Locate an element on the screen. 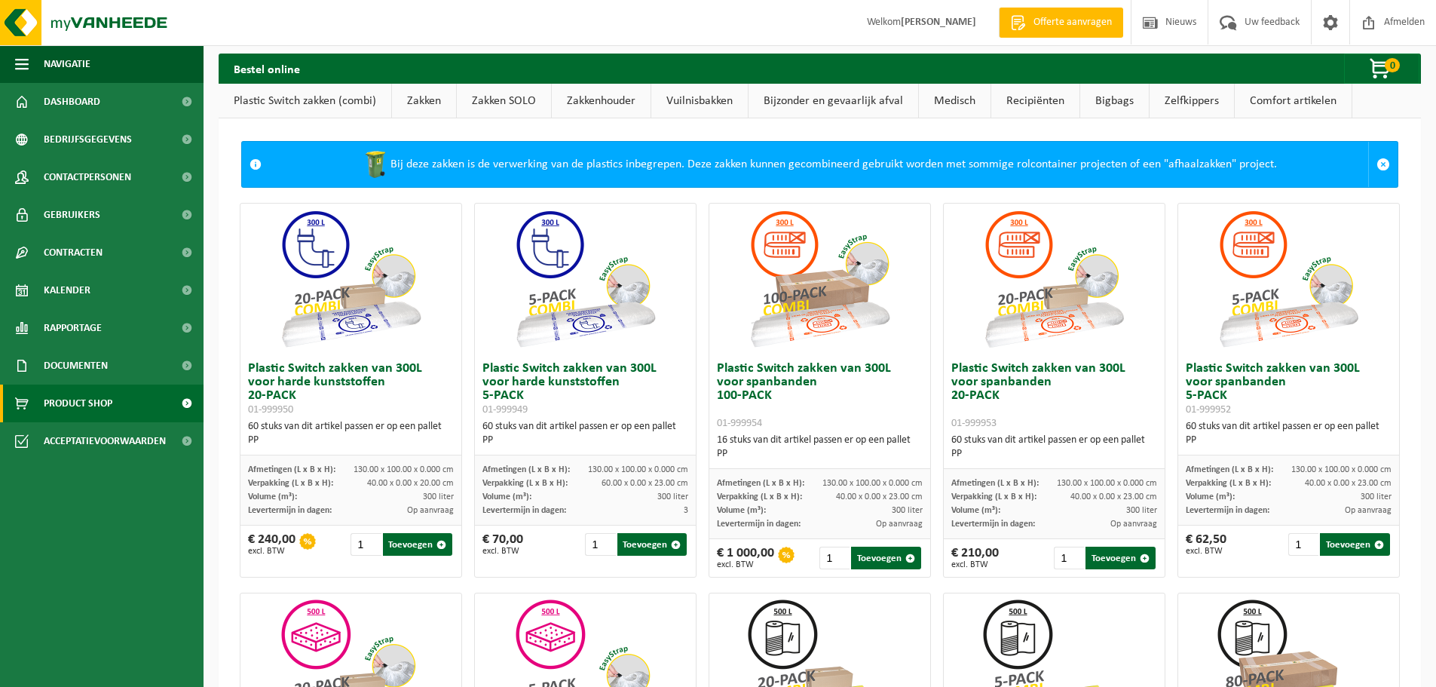 The width and height of the screenshot is (1436, 687). img: 01-999954 is located at coordinates (820, 279).